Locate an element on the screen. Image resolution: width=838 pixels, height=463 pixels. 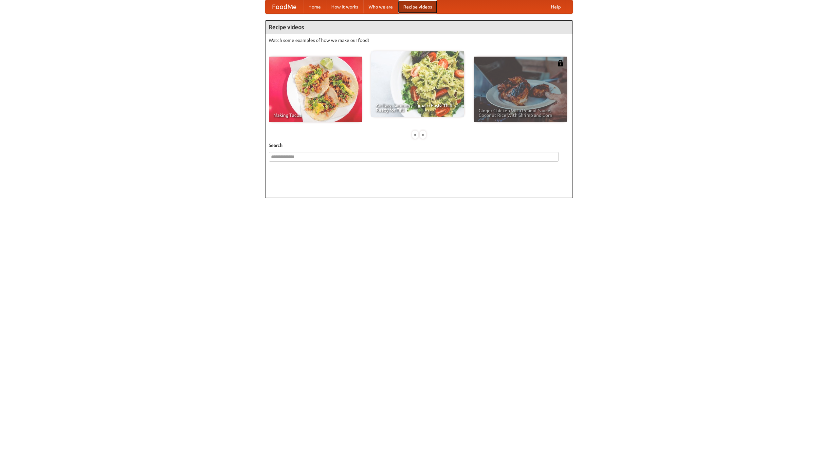
span: An Easy, Summery Tomato Pasta That's Ready for Fall is located at coordinates (418, 108).